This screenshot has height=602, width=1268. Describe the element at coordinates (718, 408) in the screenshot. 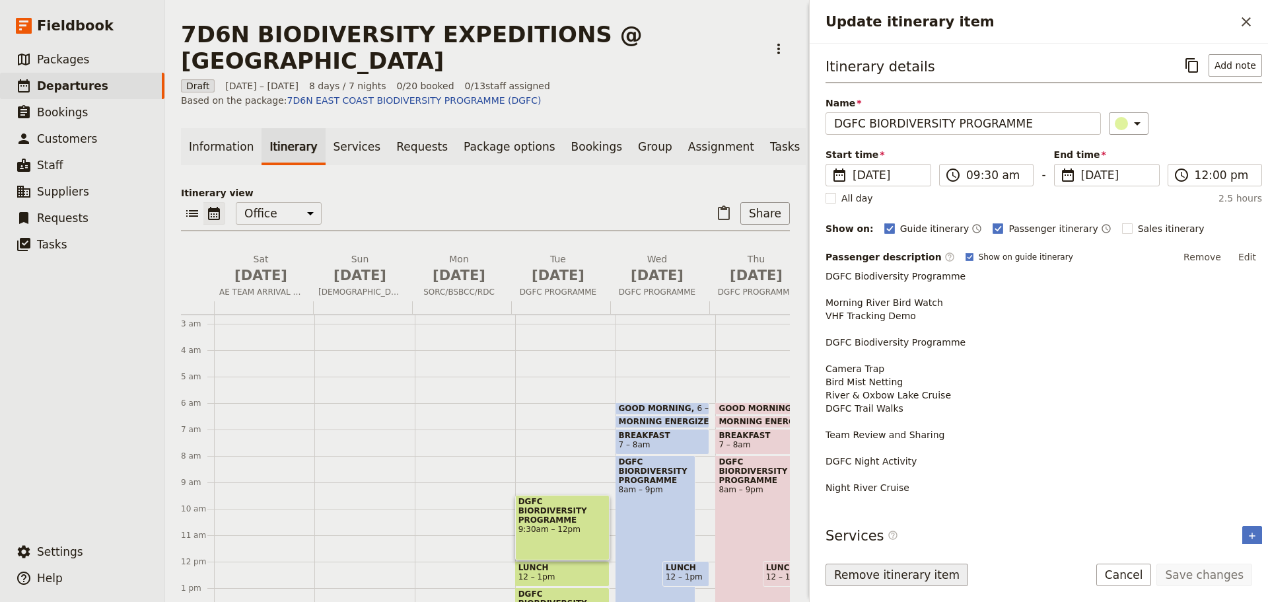

I see `span: 6 – 6:30am` at that location.